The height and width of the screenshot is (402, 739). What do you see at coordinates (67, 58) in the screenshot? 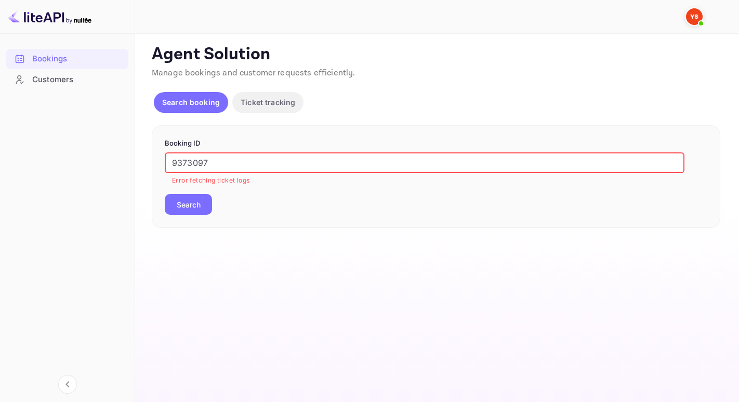
I see `a: Bookings` at bounding box center [67, 58].